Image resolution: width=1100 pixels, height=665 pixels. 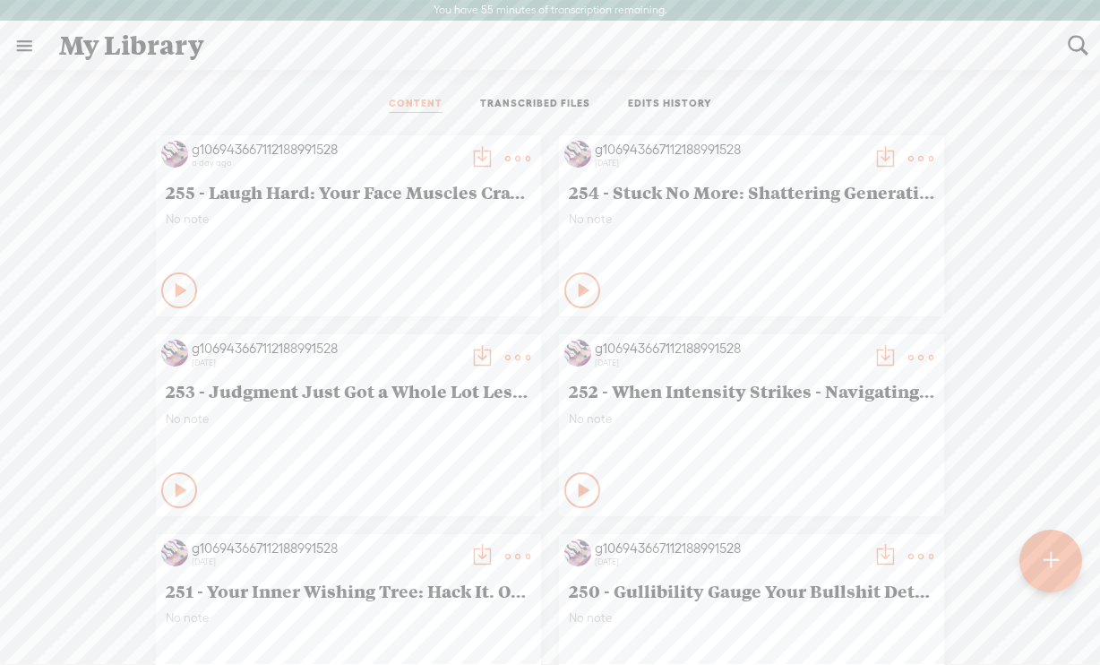 What do you see at coordinates (670, 105) in the screenshot?
I see `a: EDITS HISTORY` at bounding box center [670, 105].